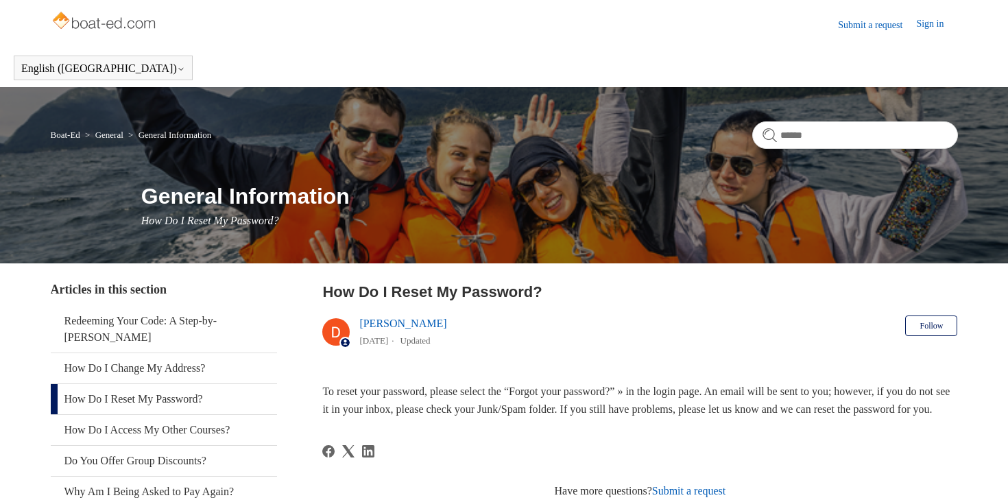  What do you see at coordinates (103, 134) in the screenshot?
I see `li: General` at bounding box center [103, 134].